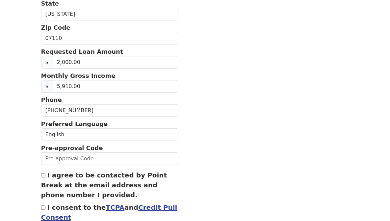 The height and width of the screenshot is (221, 390). What do you see at coordinates (110, 38) in the screenshot?
I see `input: Zip Code` at bounding box center [110, 38].